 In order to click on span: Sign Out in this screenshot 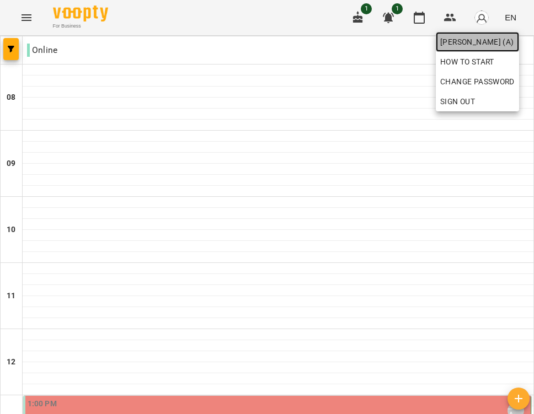, I will do `click(457, 101)`.